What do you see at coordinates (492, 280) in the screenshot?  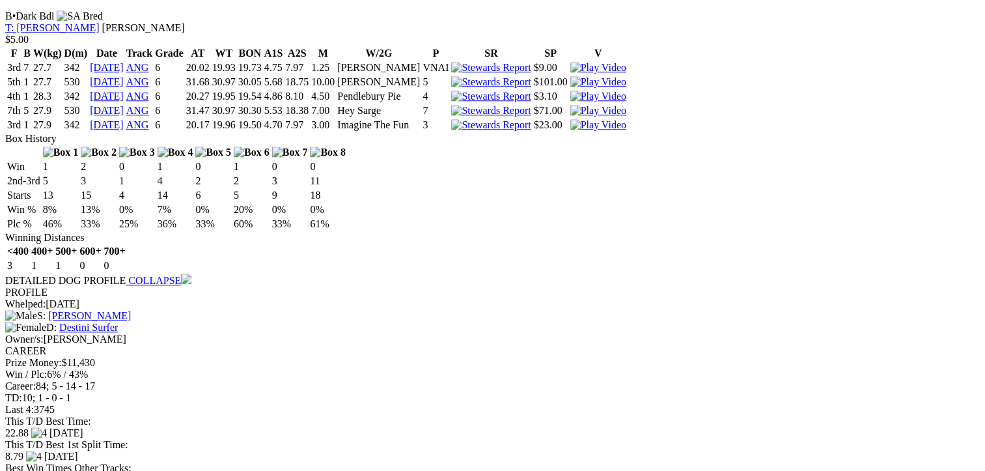 I see `div: DETAILED DOG PROFILE` at bounding box center [492, 280].